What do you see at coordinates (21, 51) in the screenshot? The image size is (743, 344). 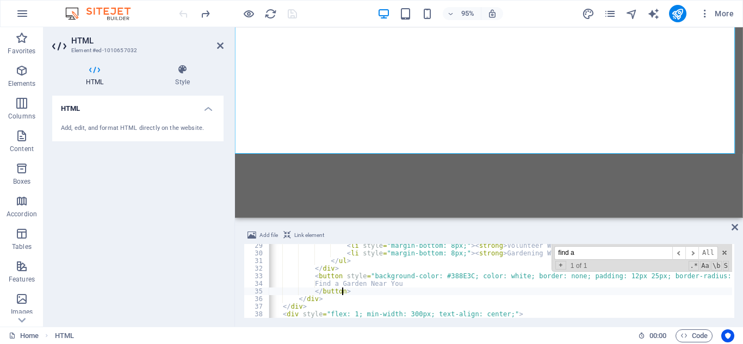 I see `p: Favorites` at bounding box center [21, 51].